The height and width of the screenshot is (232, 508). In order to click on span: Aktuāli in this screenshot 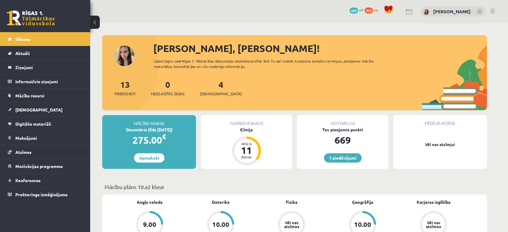, I will do `click(23, 53)`.